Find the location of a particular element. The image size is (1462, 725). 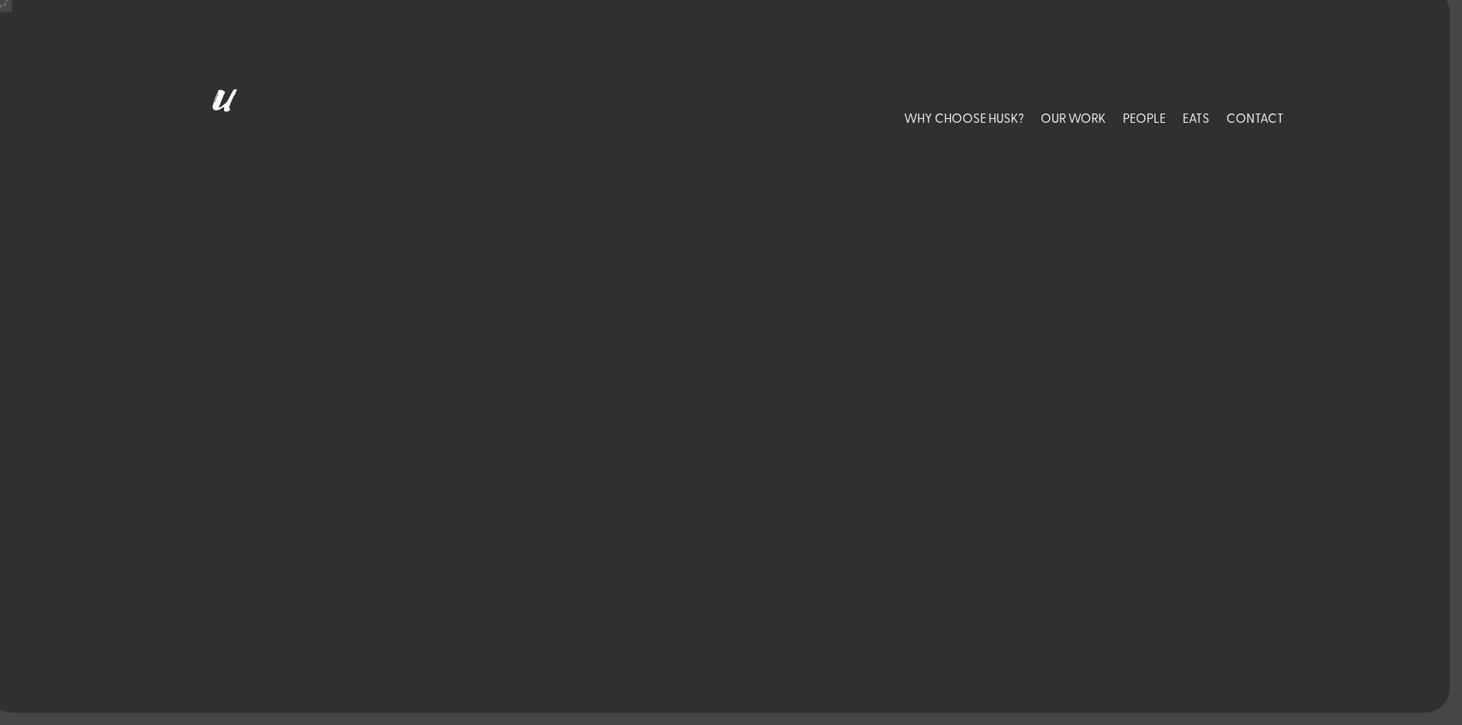

a: CONTACT is located at coordinates (1255, 117).